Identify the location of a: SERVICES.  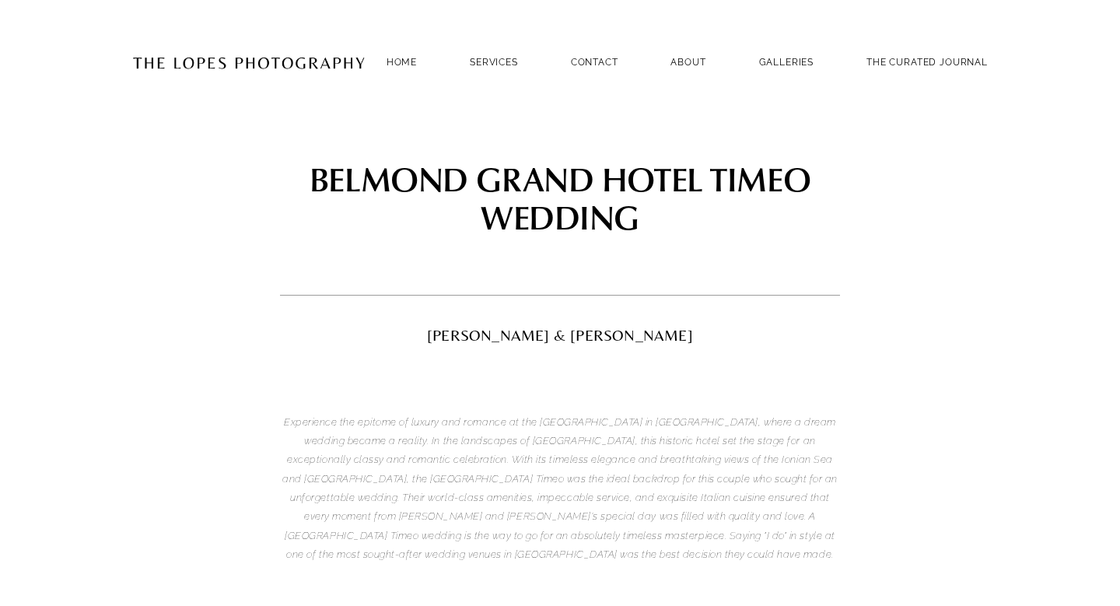
(494, 62).